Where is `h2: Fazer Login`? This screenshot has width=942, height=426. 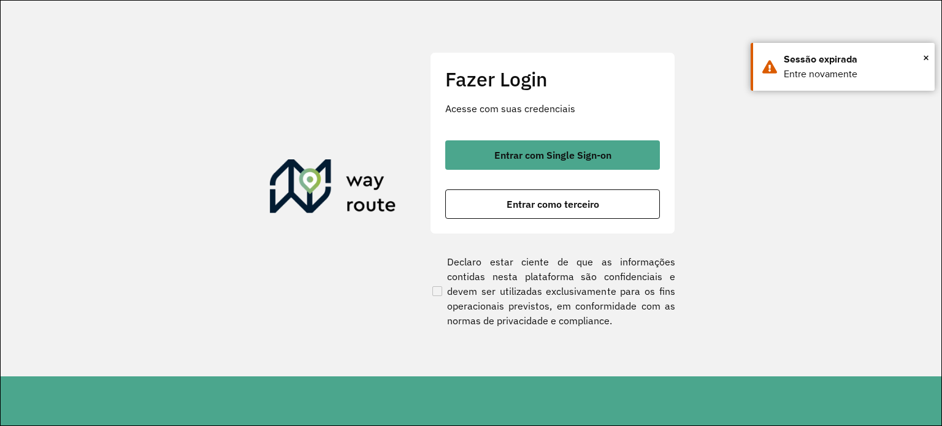 h2: Fazer Login is located at coordinates (553, 79).